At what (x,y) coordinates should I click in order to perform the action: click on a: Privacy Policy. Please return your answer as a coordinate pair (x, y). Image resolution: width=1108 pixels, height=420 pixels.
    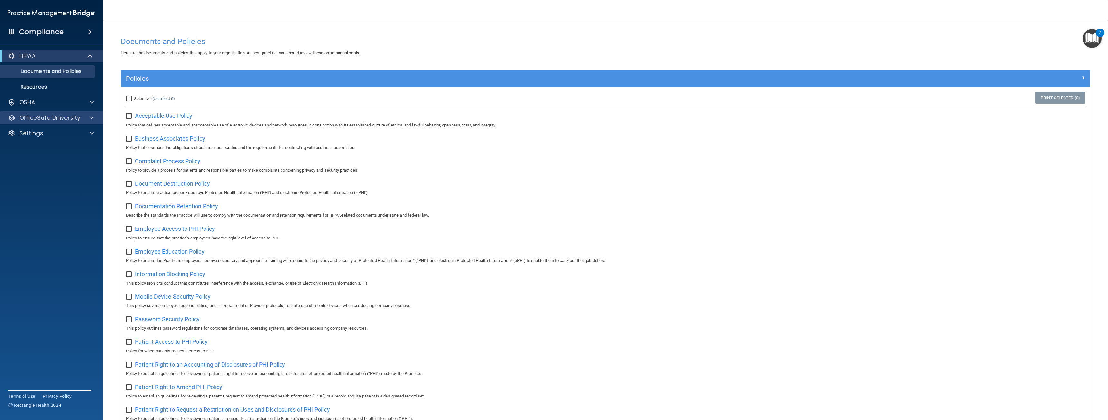
    Looking at the image, I should click on (57, 396).